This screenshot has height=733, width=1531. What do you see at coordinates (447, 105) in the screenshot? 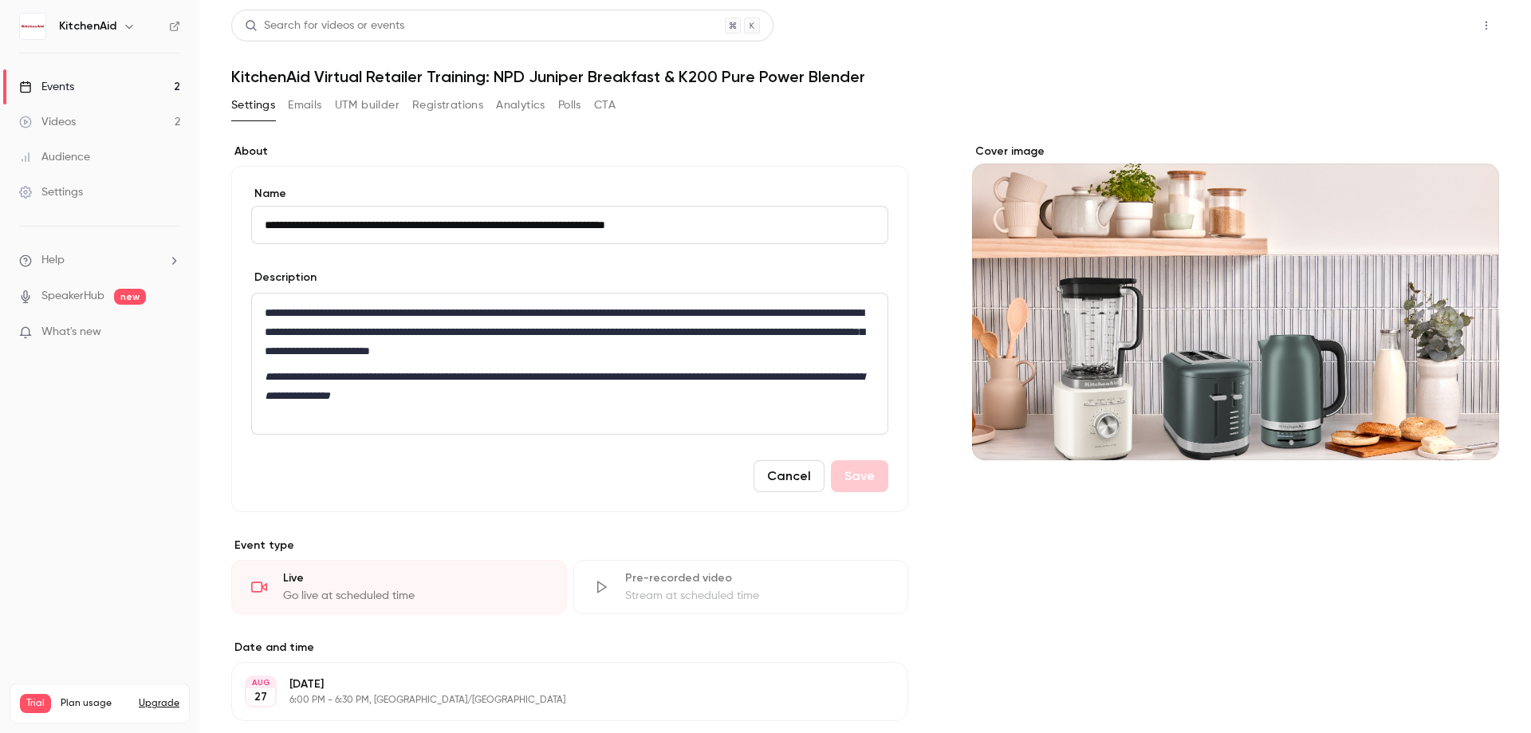
I see `button: Registrations` at bounding box center [447, 105].